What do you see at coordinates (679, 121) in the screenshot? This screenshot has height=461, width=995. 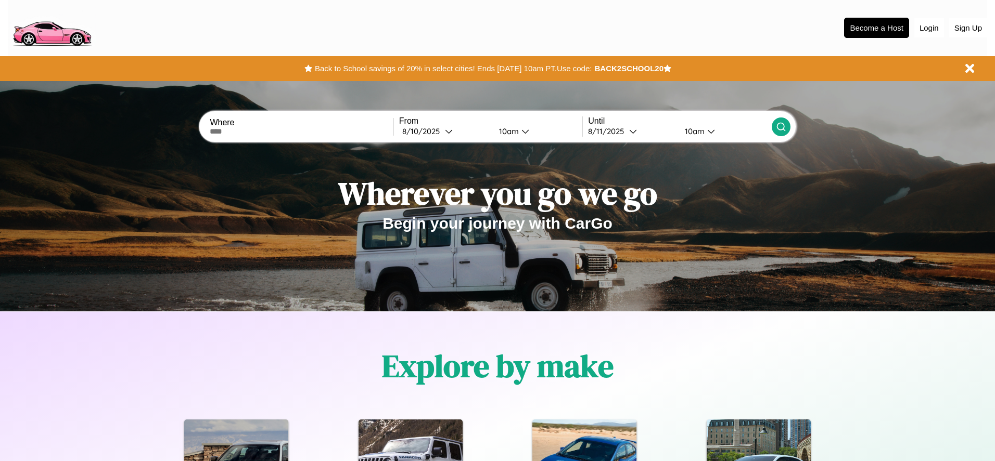 I see `label: Until` at bounding box center [679, 121].